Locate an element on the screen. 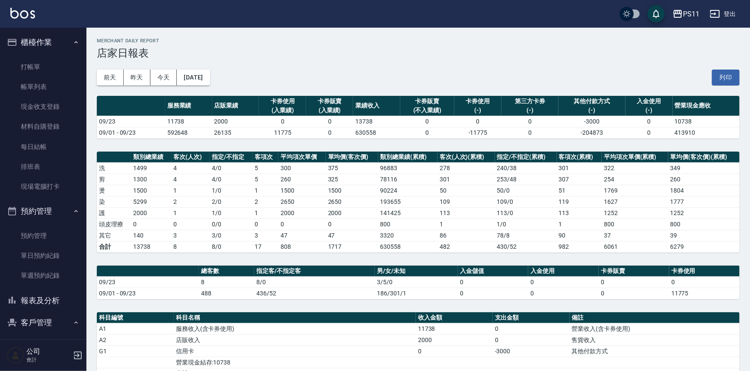 This screenshot has width=750, height=371. td: 109 is located at coordinates (466, 202).